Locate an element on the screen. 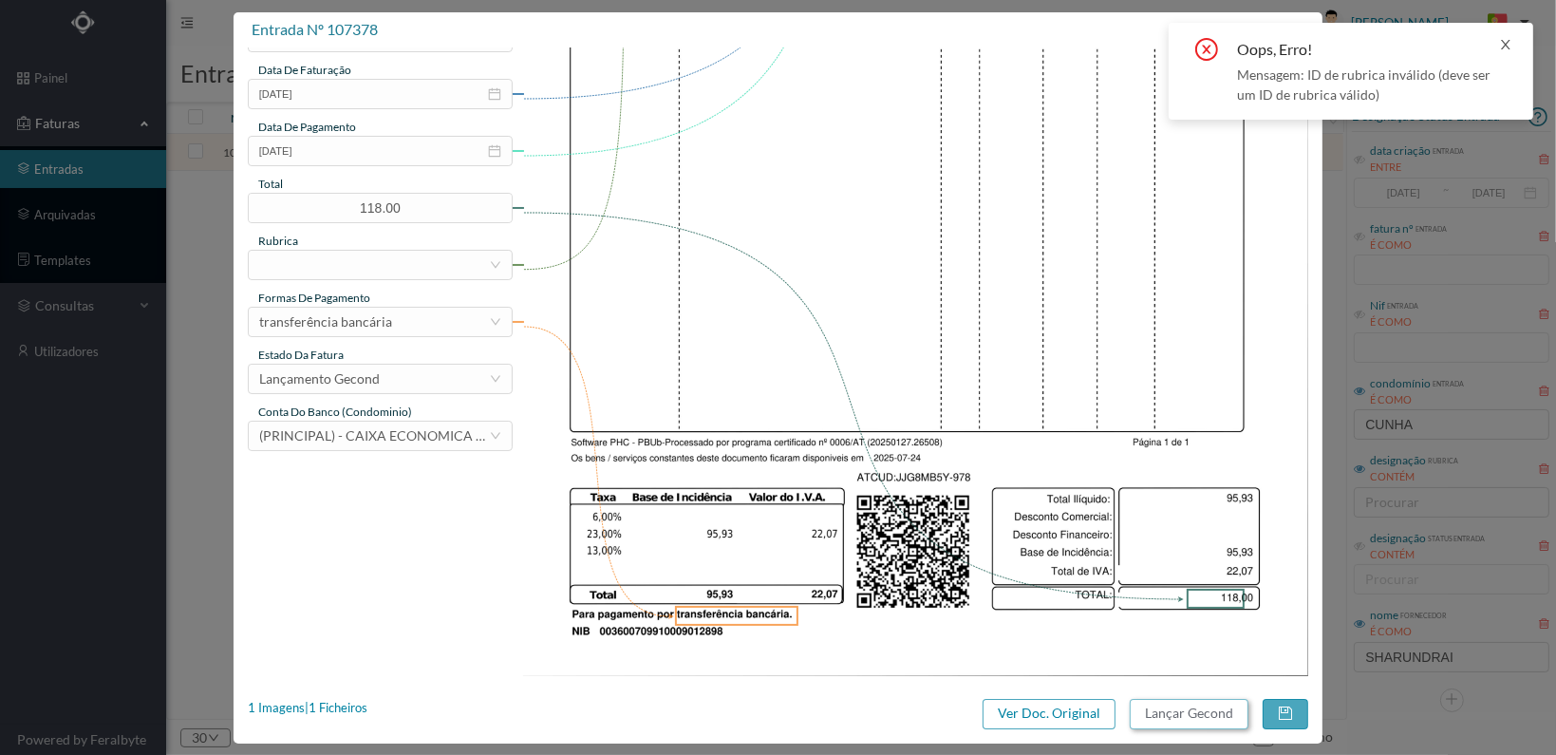 The height and width of the screenshot is (755, 1556). div: transferência bancária is located at coordinates (326, 322).